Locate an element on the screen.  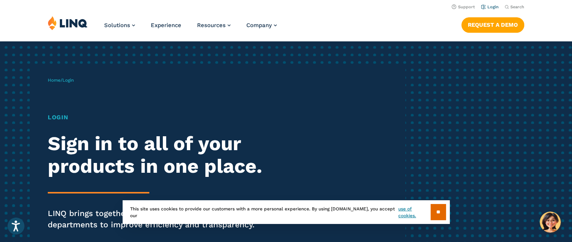
a: Company is located at coordinates (261, 25).